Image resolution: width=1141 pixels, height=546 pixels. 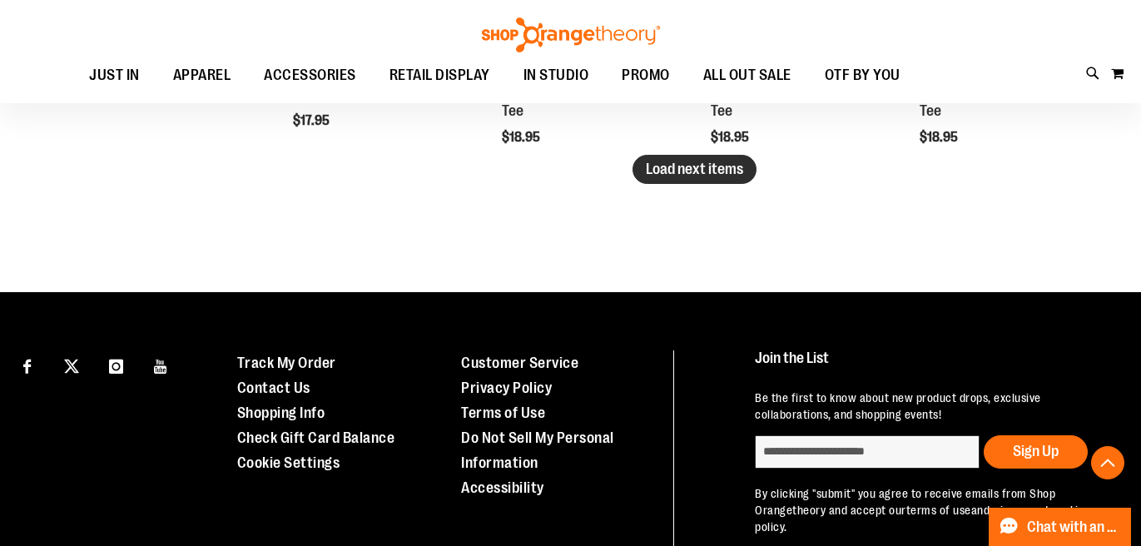 What do you see at coordinates (161, 365) in the screenshot?
I see `a: Visit our Youtube page` at bounding box center [161, 365].